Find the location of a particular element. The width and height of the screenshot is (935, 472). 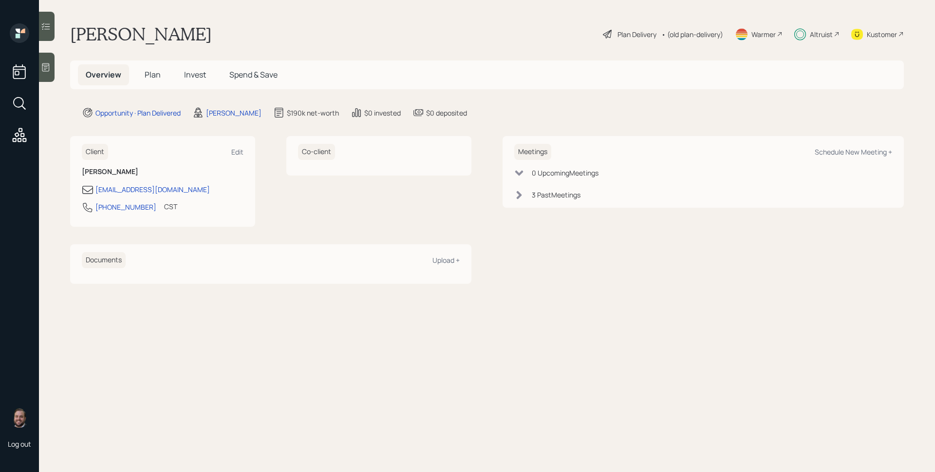

div: Schedule New Meeting + is located at coordinates (854, 152).